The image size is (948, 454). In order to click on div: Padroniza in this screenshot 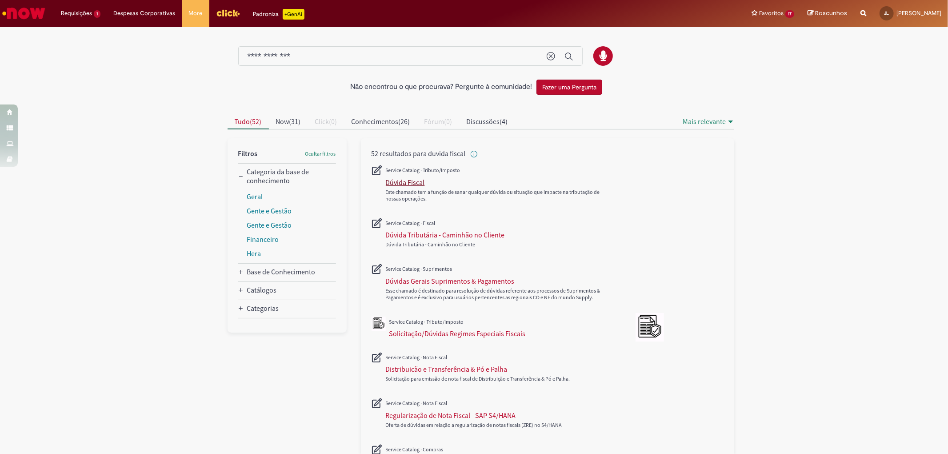, I will do `click(279, 14)`.